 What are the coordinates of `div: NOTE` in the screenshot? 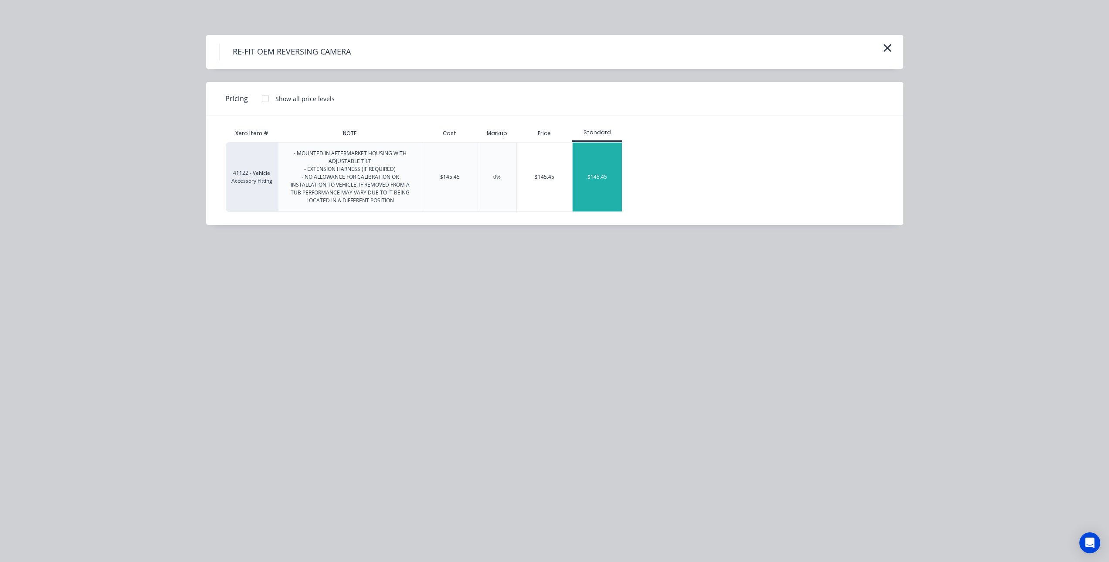 It's located at (350, 133).